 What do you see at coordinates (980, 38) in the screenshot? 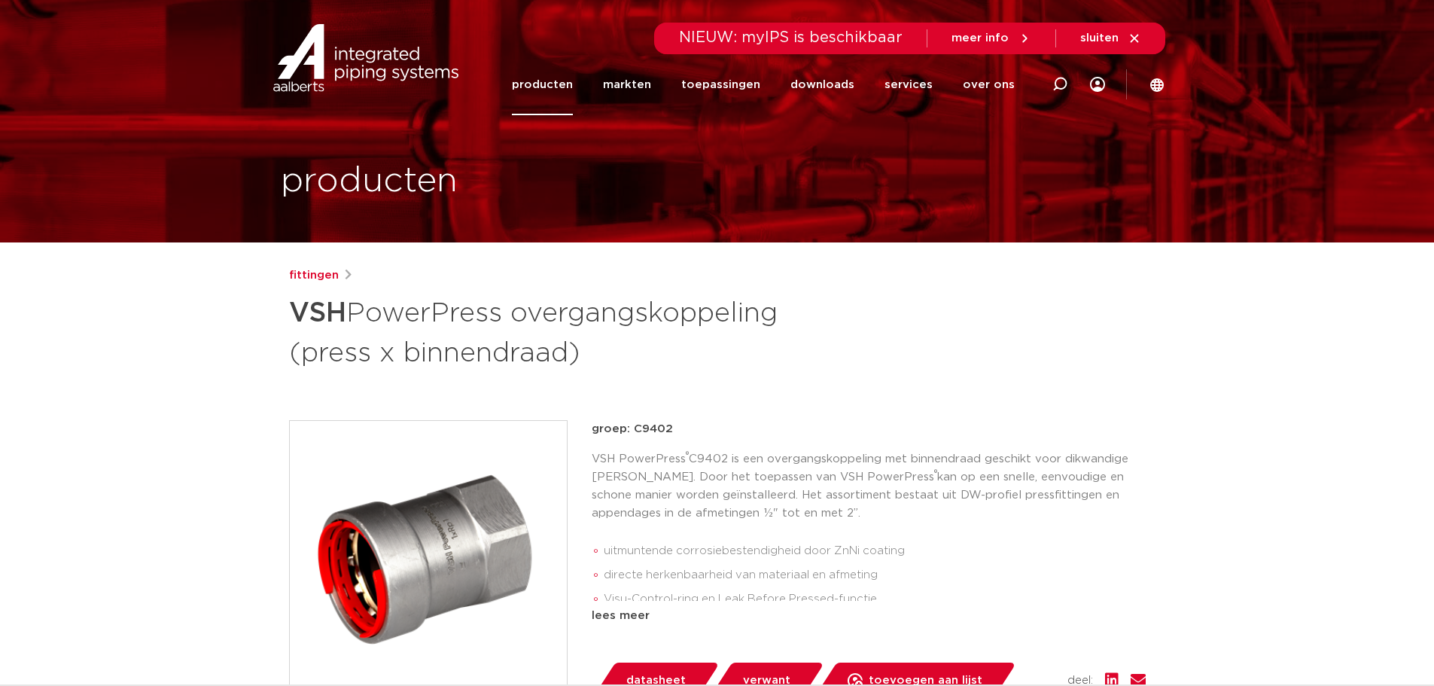
I see `span: meer info` at bounding box center [980, 38].